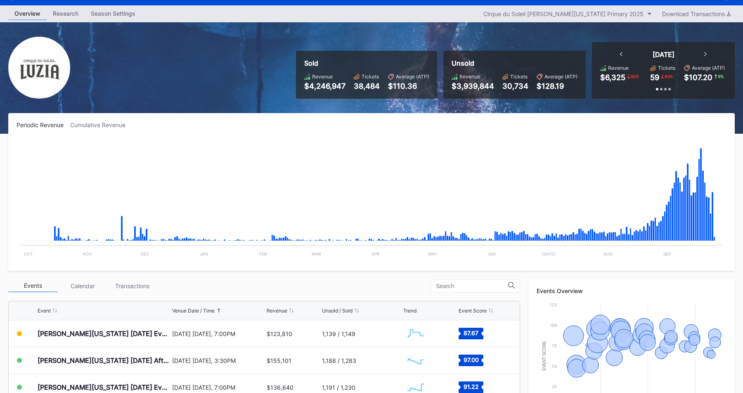  I want to click on div: $4,246,947, so click(325, 86).